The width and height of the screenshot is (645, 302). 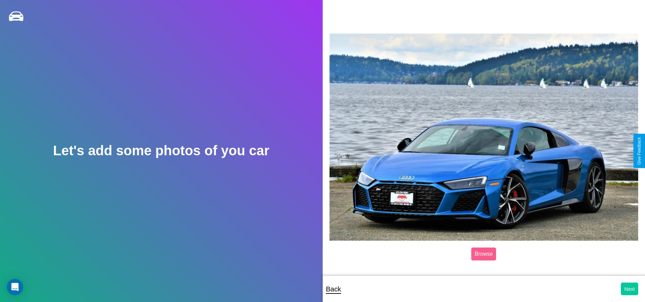 What do you see at coordinates (161, 150) in the screenshot?
I see `h2: Let's add some photos of you car` at bounding box center [161, 150].